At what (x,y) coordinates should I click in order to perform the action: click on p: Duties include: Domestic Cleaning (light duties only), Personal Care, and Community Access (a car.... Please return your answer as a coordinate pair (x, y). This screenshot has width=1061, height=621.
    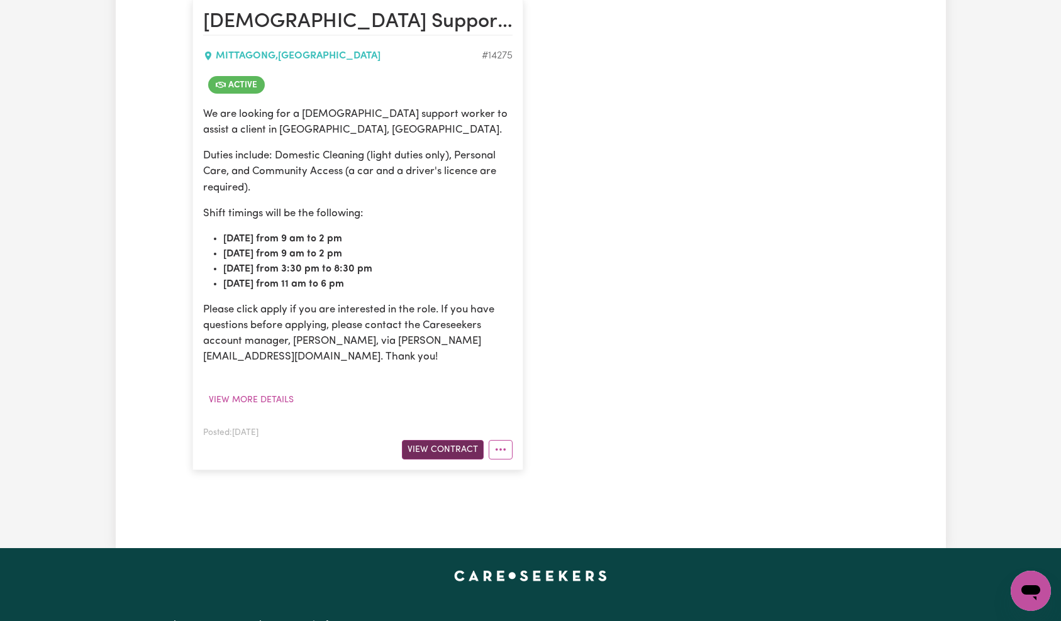
    Looking at the image, I should click on (358, 172).